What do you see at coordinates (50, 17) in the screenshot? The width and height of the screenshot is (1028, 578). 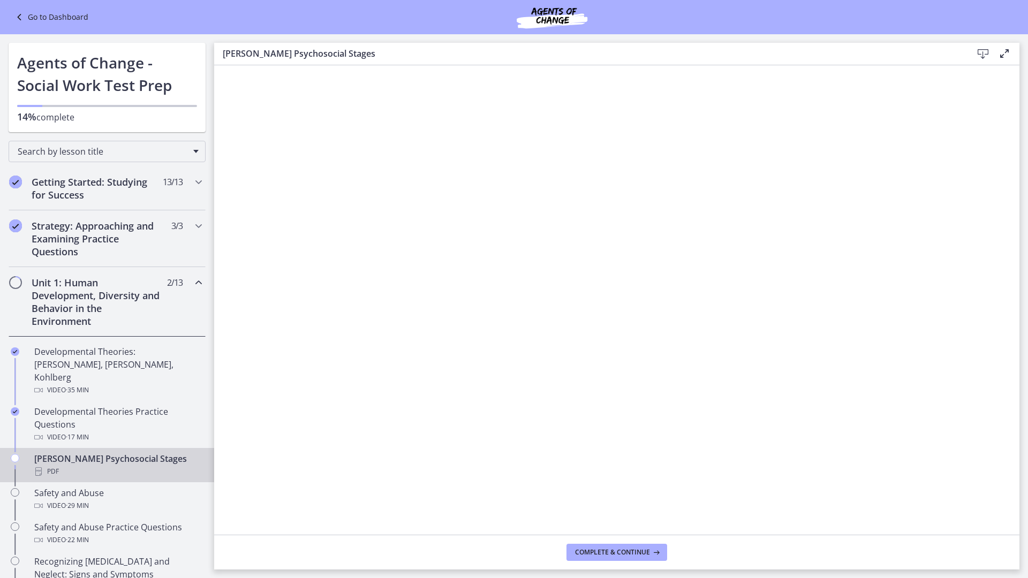 I see `a: Go to Dashboard` at bounding box center [50, 17].